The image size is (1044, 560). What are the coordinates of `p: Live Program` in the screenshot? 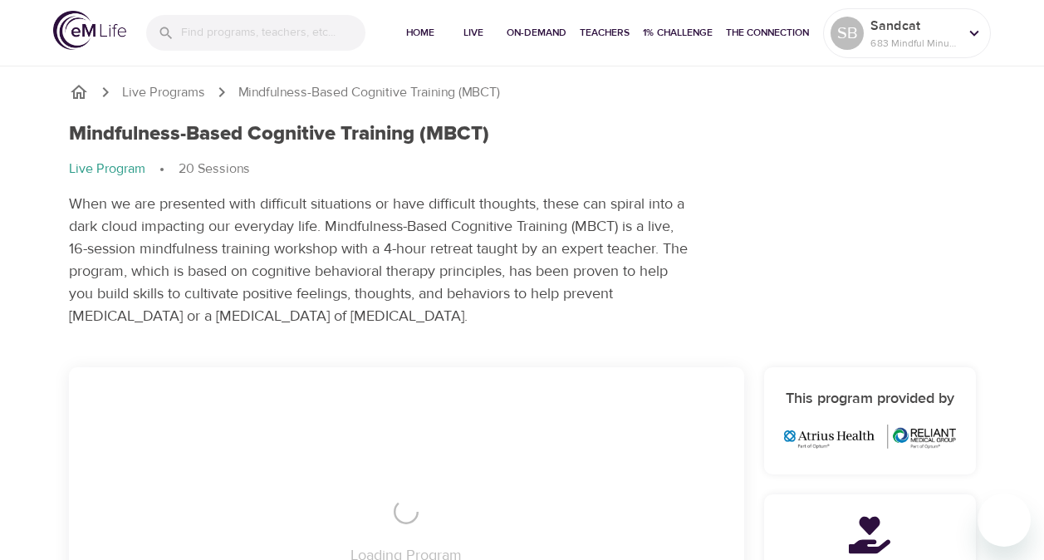 It's located at (107, 169).